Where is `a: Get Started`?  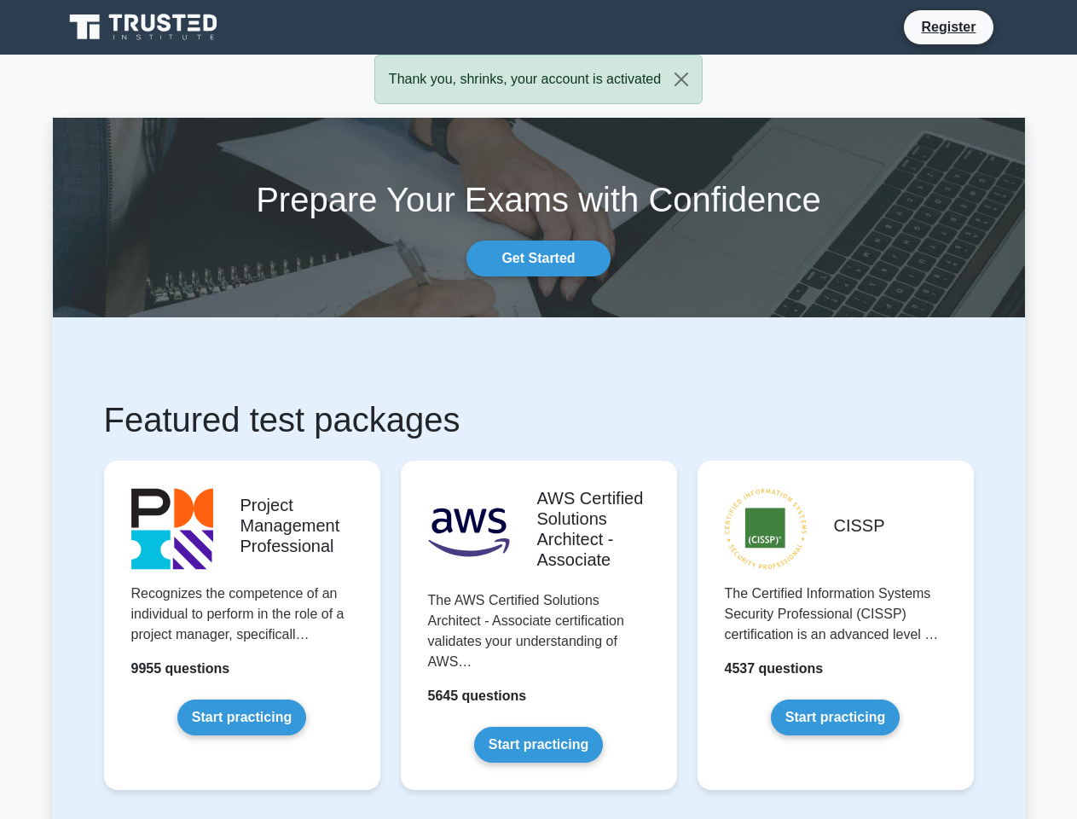
a: Get Started is located at coordinates (538, 258).